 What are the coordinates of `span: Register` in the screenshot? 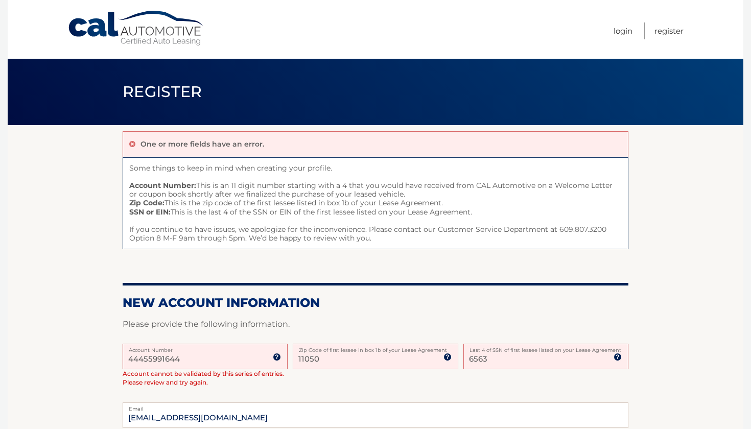 It's located at (162, 91).